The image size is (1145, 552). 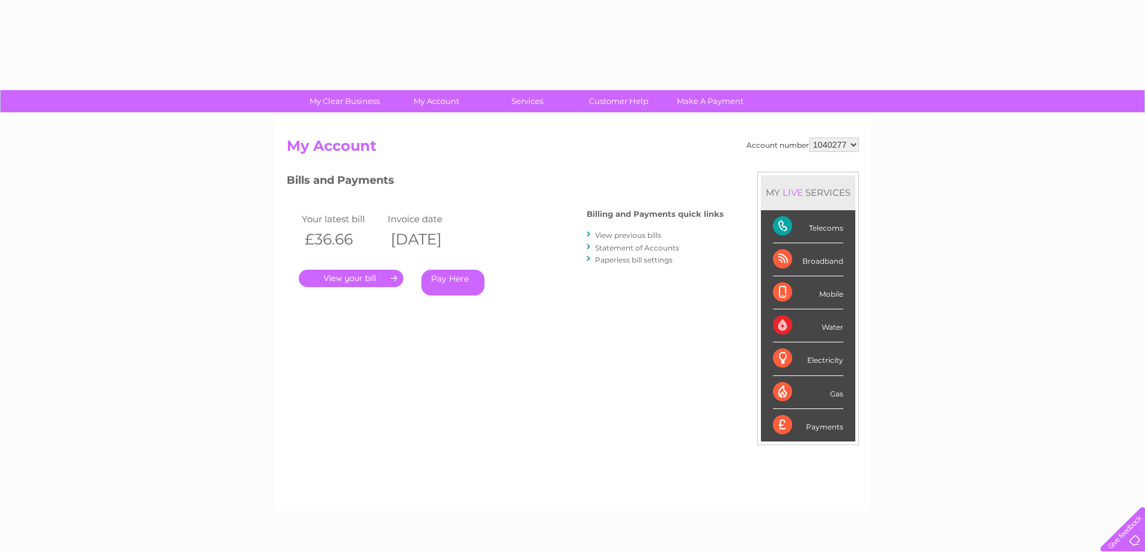 What do you see at coordinates (808, 192) in the screenshot?
I see `div: MY SERVICES` at bounding box center [808, 192].